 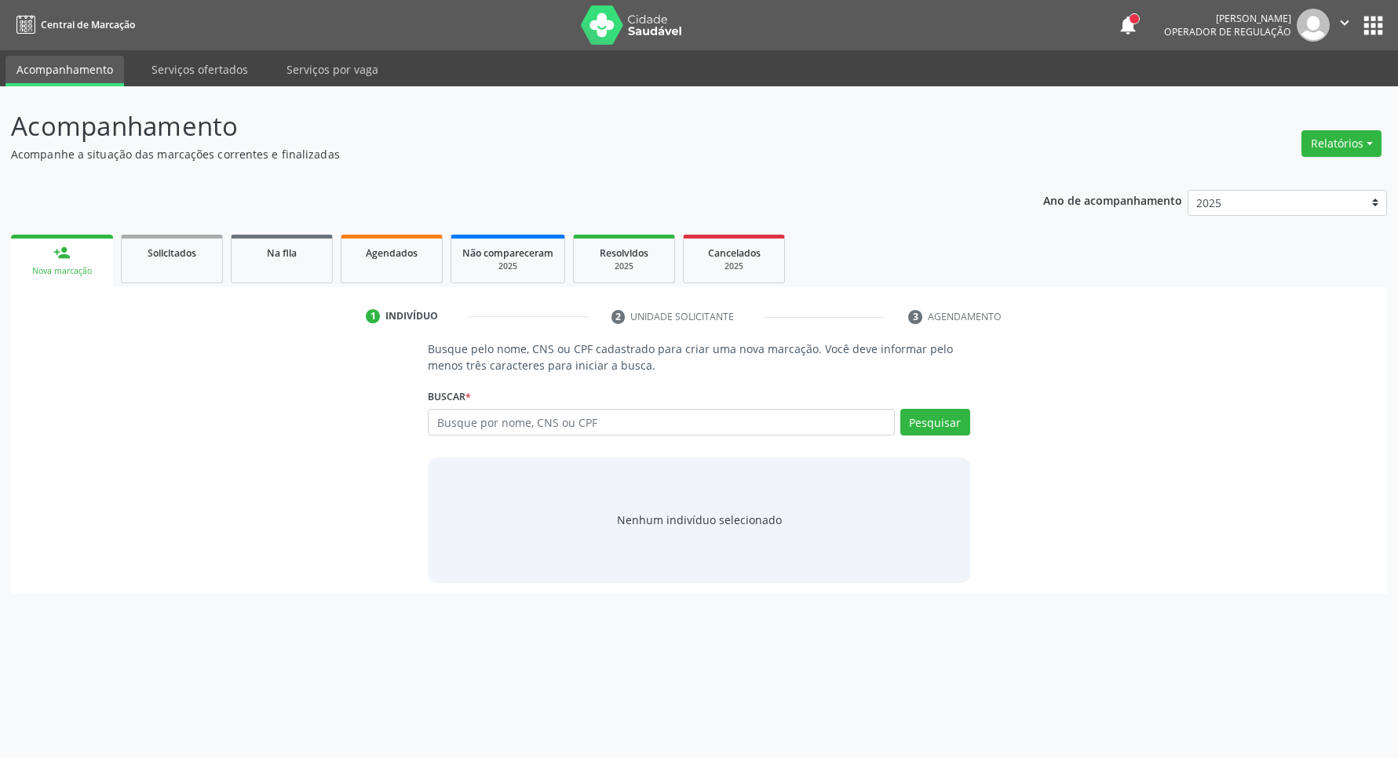 I want to click on span: Cancelados, so click(x=734, y=253).